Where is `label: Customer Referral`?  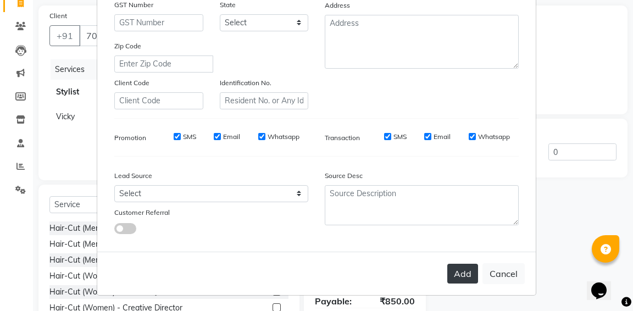
label: Customer Referral is located at coordinates (142, 213).